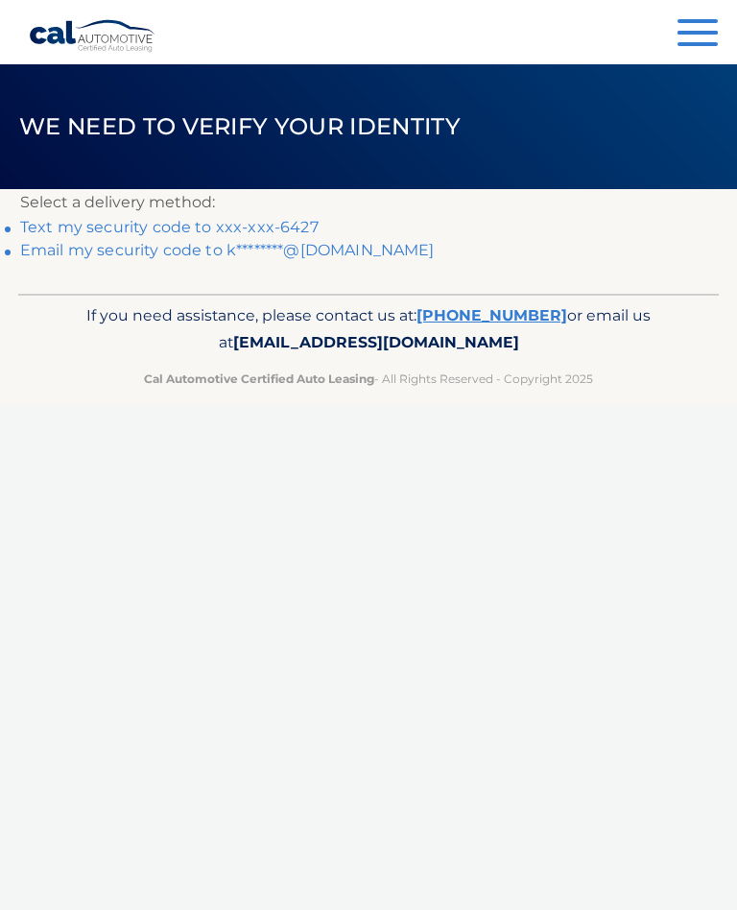 This screenshot has width=737, height=910. I want to click on a: Cal Automotive, so click(92, 36).